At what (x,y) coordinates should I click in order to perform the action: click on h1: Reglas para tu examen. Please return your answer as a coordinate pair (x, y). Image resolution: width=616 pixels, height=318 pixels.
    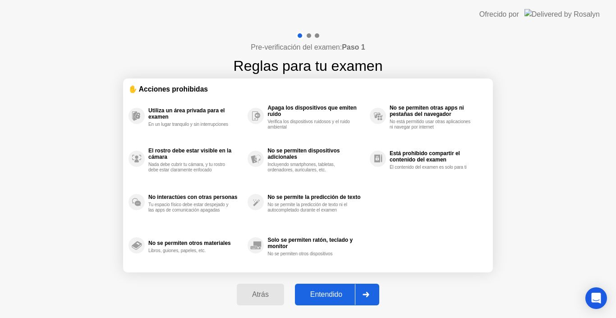
    Looking at the image, I should click on (308, 66).